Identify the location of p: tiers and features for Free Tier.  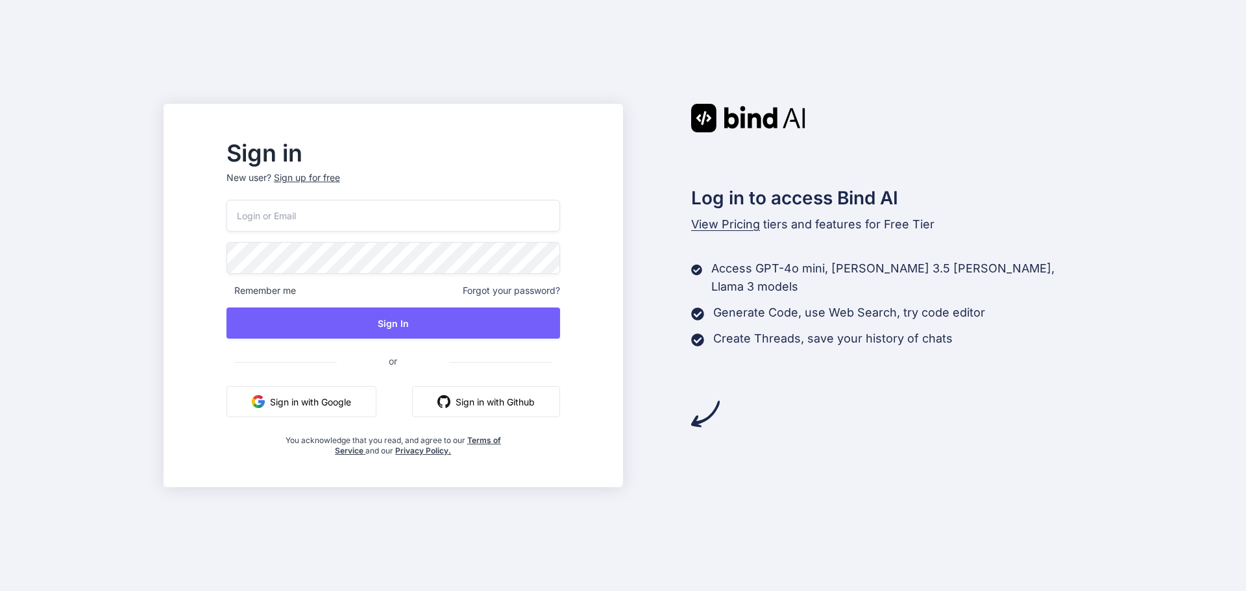
(887, 225).